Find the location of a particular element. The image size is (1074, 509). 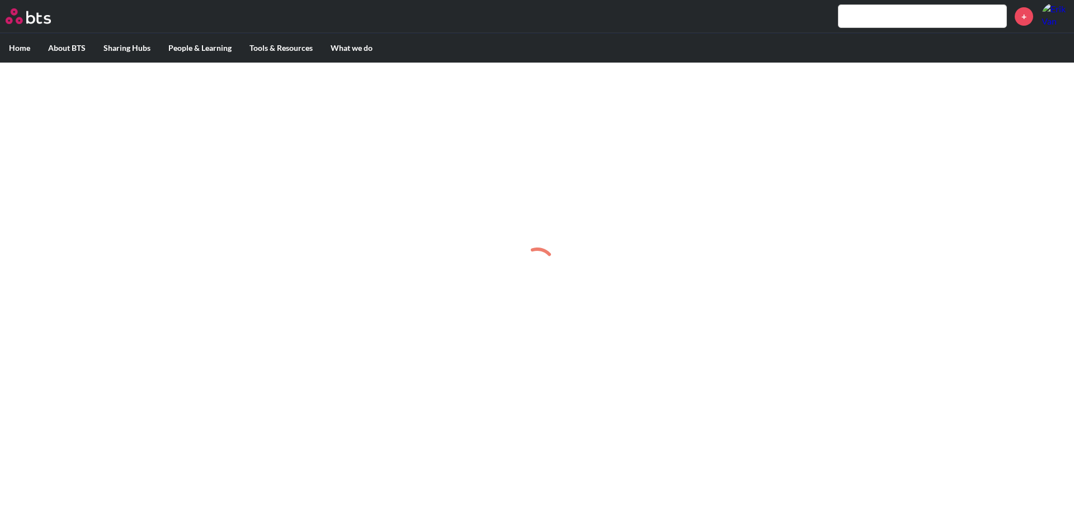

a: Profile is located at coordinates (1055, 16).